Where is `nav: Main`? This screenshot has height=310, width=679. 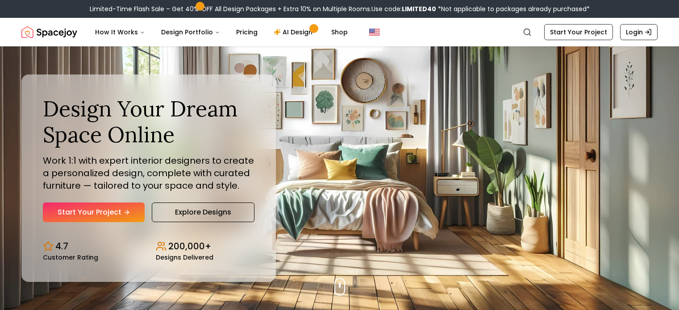 nav: Main is located at coordinates (222, 32).